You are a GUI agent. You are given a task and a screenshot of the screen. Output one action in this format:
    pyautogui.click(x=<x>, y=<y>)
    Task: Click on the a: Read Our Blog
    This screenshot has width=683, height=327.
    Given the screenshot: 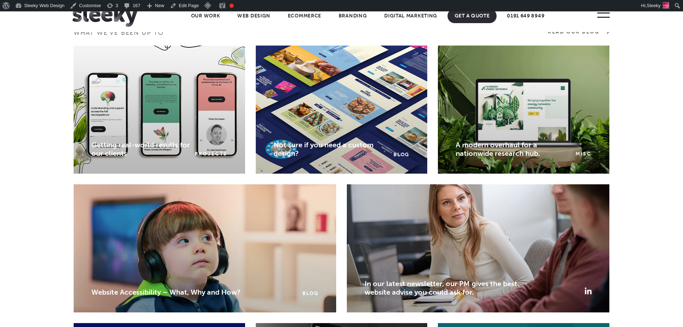 What is the action you would take?
    pyautogui.click(x=579, y=32)
    